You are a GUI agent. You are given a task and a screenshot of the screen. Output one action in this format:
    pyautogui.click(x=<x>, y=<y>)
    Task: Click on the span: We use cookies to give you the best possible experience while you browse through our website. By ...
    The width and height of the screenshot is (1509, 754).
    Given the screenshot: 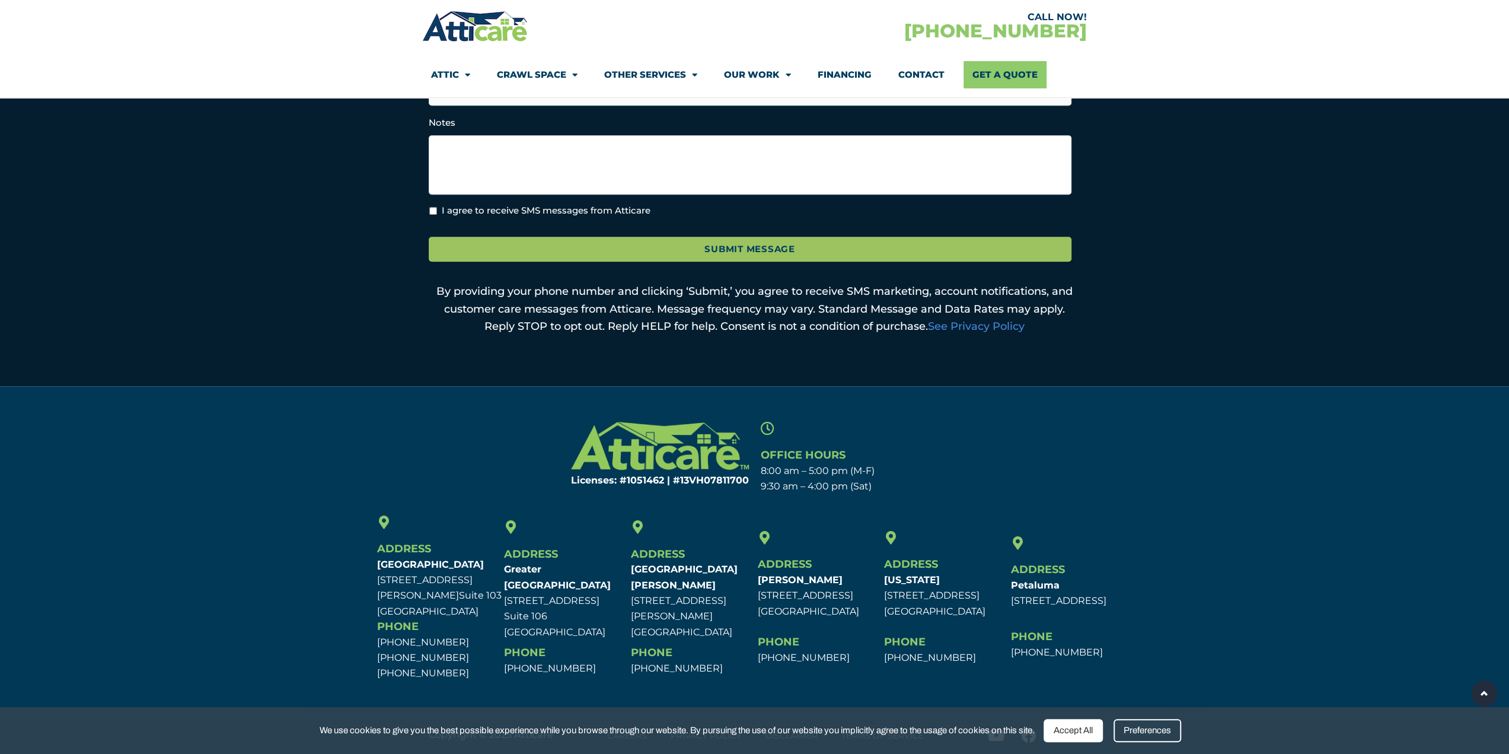 What is the action you would take?
    pyautogui.click(x=677, y=730)
    